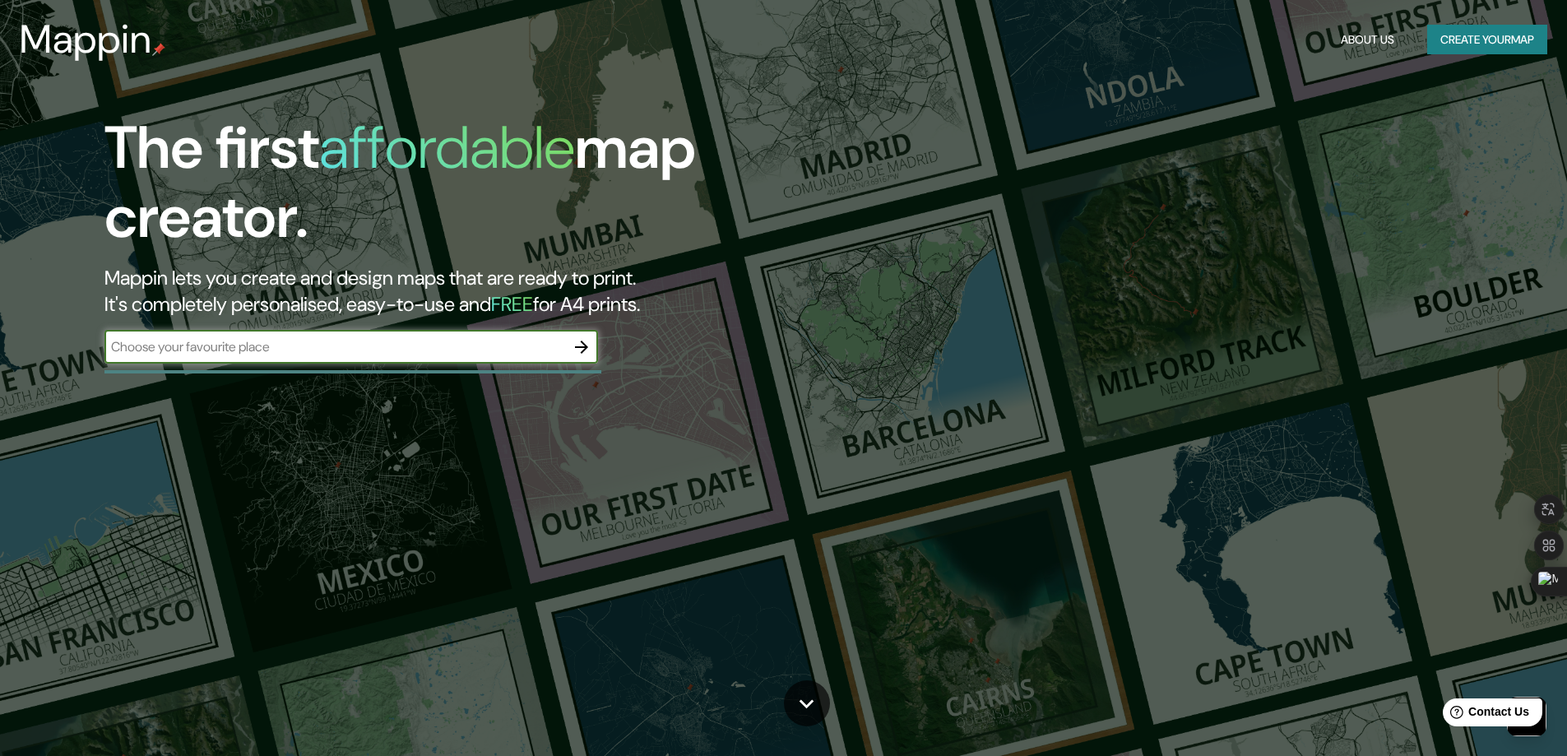 The height and width of the screenshot is (756, 1567). Describe the element at coordinates (1367, 39) in the screenshot. I see `button: About Us` at that location.